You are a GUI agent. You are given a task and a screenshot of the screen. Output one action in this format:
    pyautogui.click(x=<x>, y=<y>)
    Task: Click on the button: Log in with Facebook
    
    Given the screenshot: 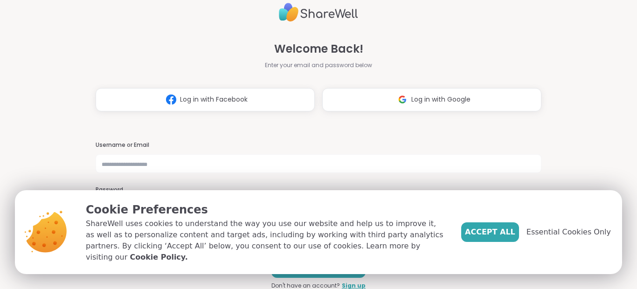 What is the action you would take?
    pyautogui.click(x=205, y=100)
    